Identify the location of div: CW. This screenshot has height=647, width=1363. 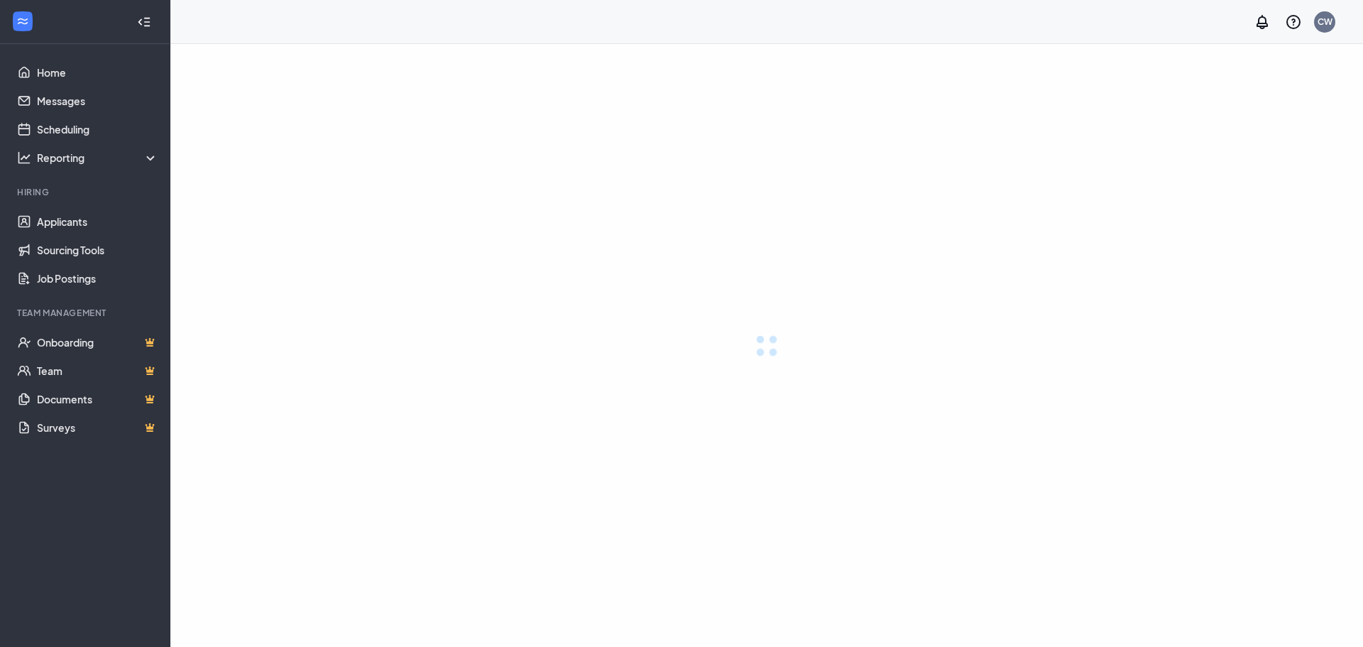
(1324, 21).